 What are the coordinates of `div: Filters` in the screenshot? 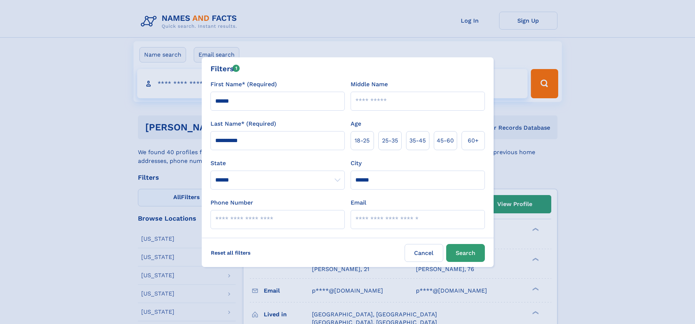 It's located at (225, 69).